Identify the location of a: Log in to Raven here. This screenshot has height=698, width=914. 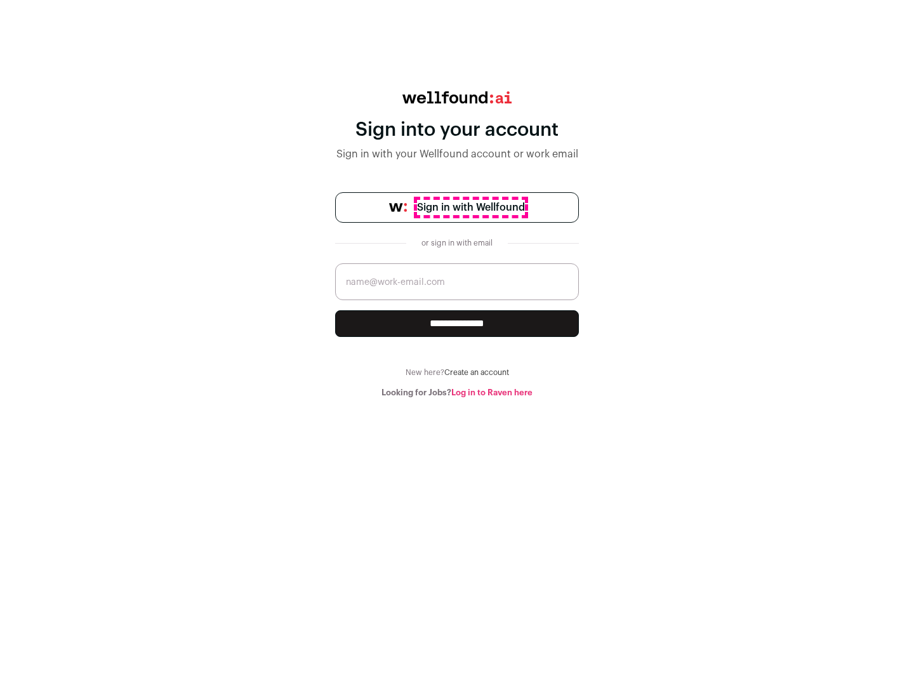
(492, 392).